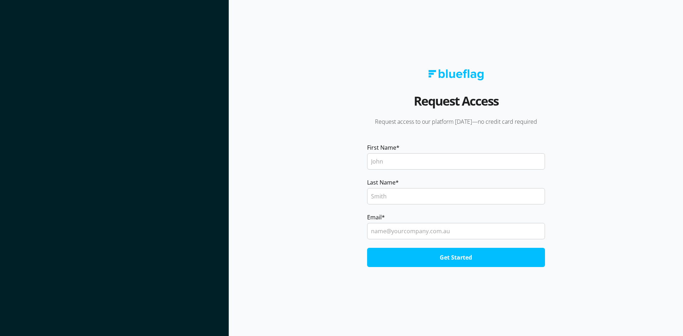 The width and height of the screenshot is (683, 336). Describe the element at coordinates (456, 257) in the screenshot. I see `input: Get Started` at that location.